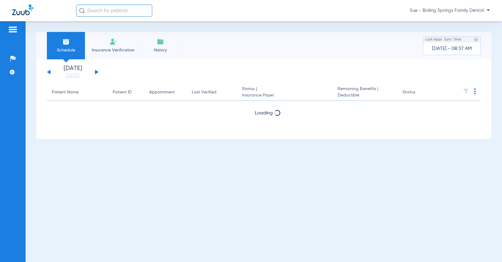 The width and height of the screenshot is (502, 262). I want to click on img: filter.svg, so click(466, 91).